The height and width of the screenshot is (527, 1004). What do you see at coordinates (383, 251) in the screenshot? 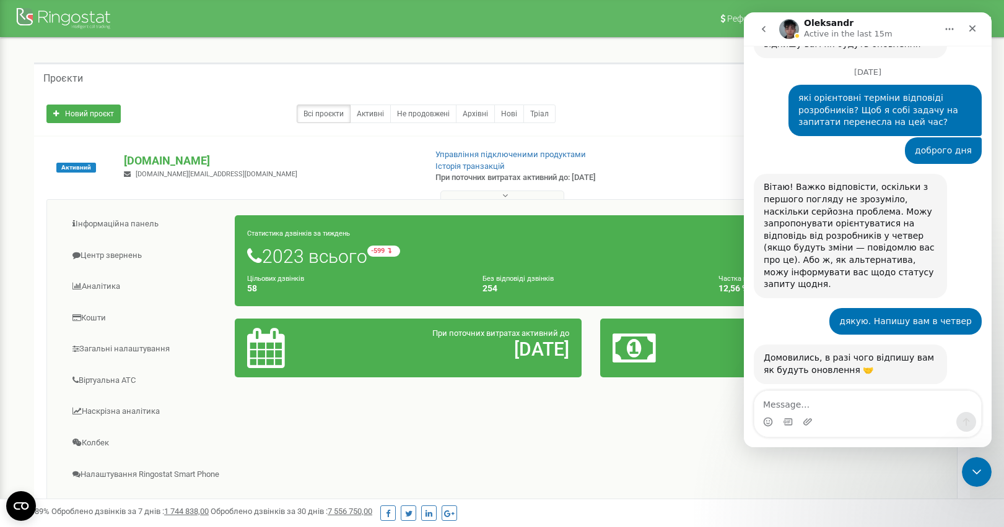
I see `small: -599` at bounding box center [383, 251].